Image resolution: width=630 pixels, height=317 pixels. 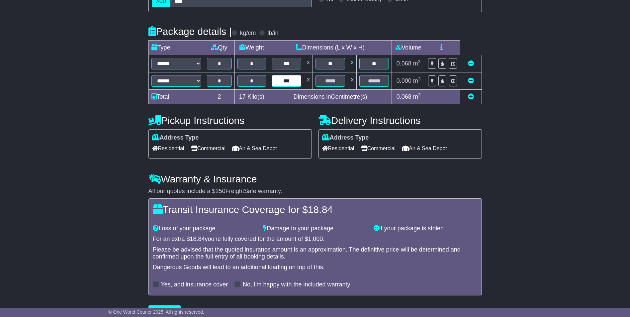 I want to click on div: Dangerous Goods will lead to an additional loading on top of this., so click(x=315, y=267).